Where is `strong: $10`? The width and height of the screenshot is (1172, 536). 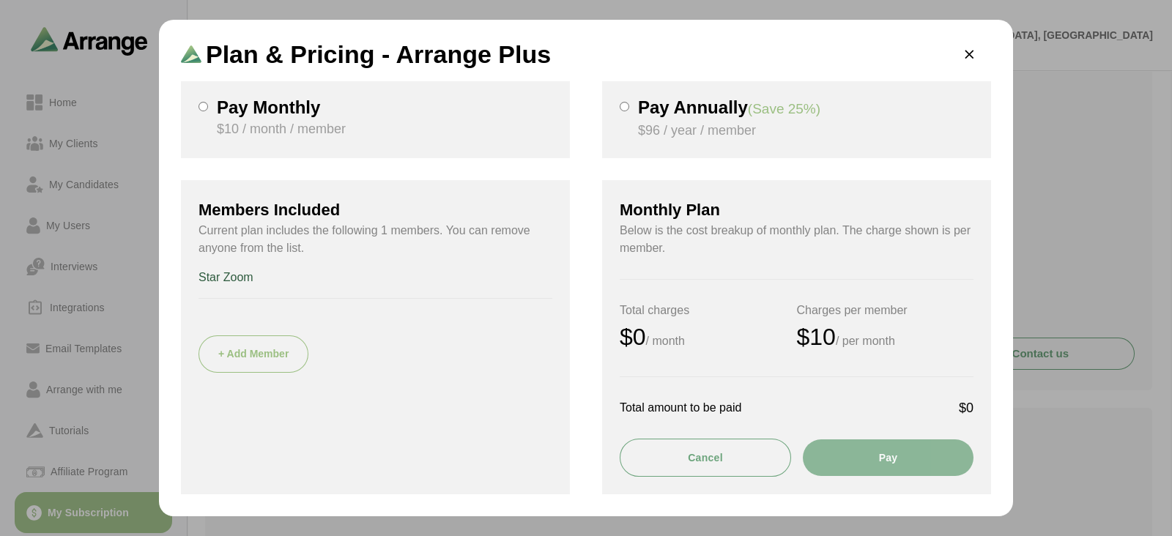
strong: $10 is located at coordinates (816, 337).